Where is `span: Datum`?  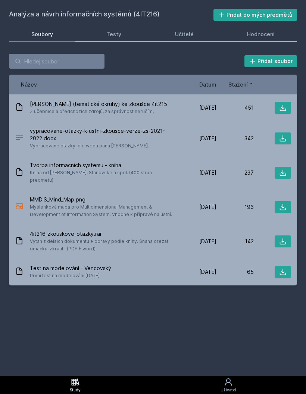
span: Datum is located at coordinates (208, 84).